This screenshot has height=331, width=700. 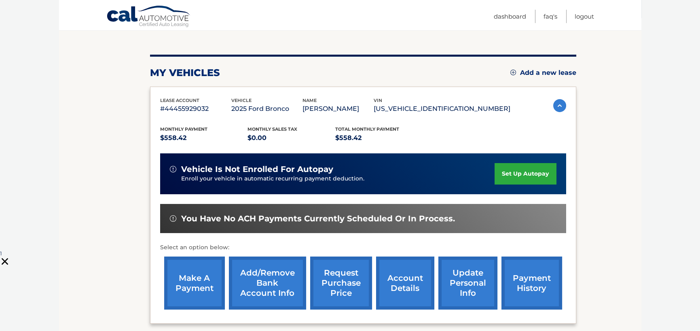 What do you see at coordinates (532, 283) in the screenshot?
I see `a: payment history` at bounding box center [532, 283].